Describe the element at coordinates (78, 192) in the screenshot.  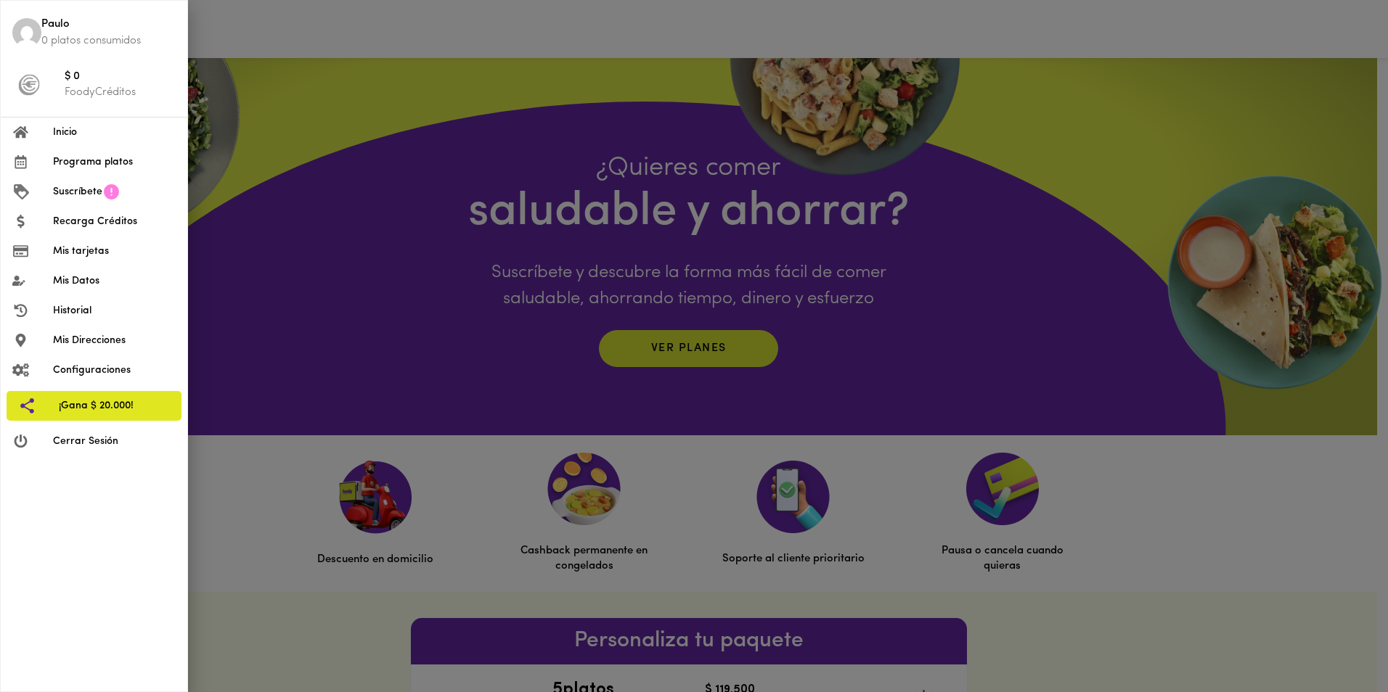
I see `span: Suscríbete` at that location.